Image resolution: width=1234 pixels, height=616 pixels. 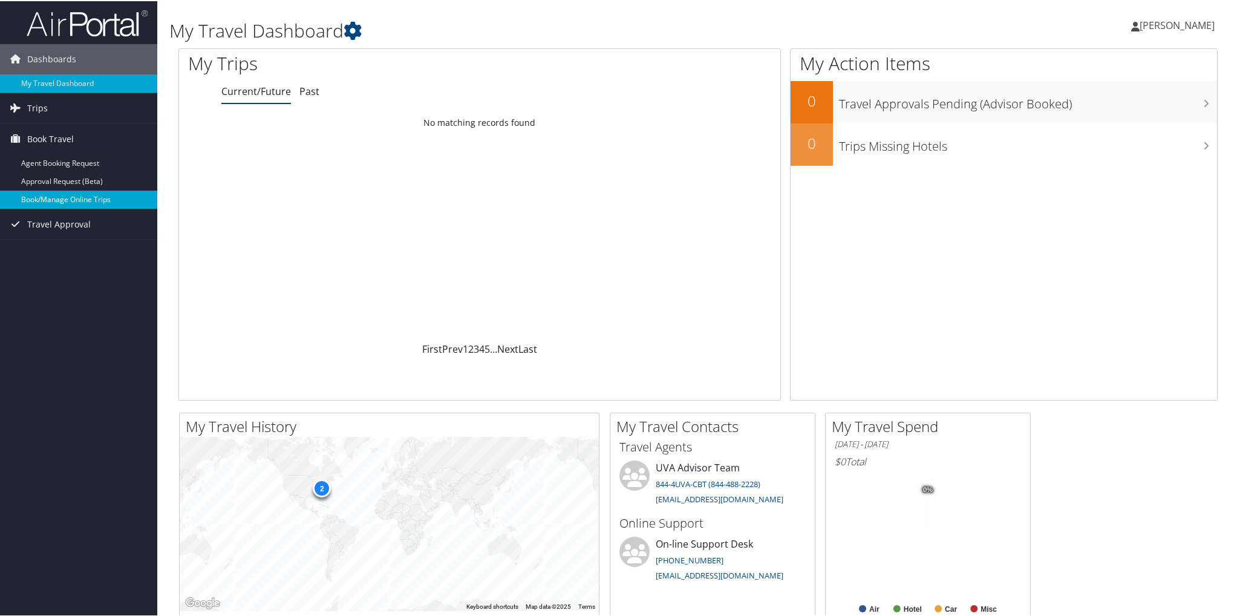 I want to click on a: 0Travel Approvals Pending (Advisor Booked), so click(x=1004, y=101).